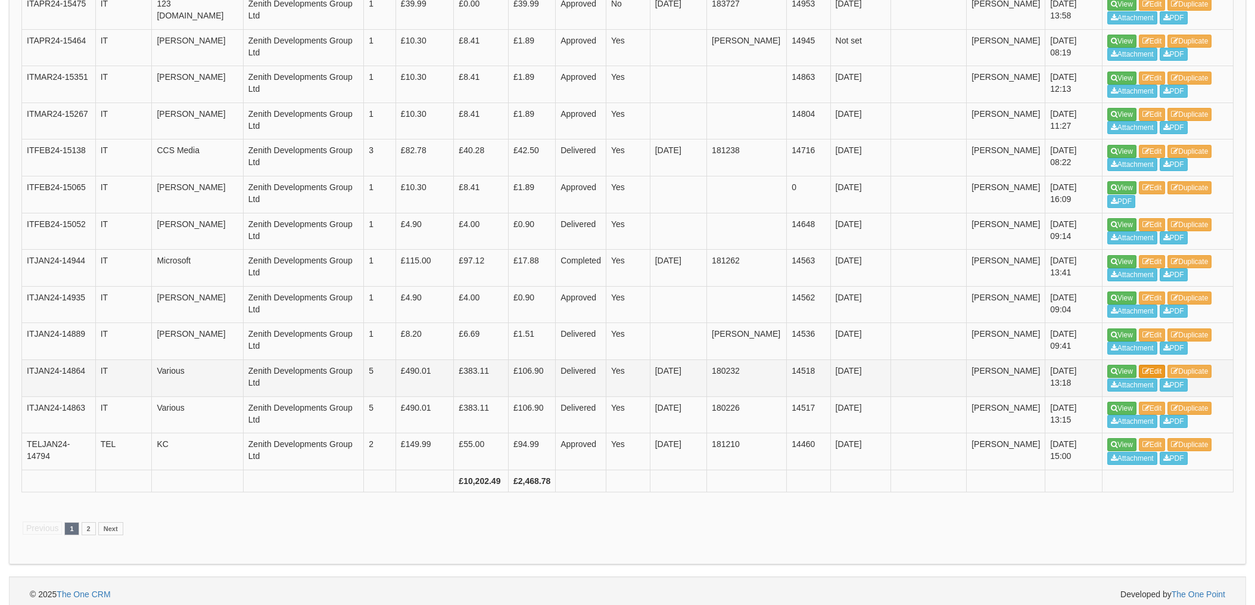  I want to click on td: 14517, so click(809, 415).